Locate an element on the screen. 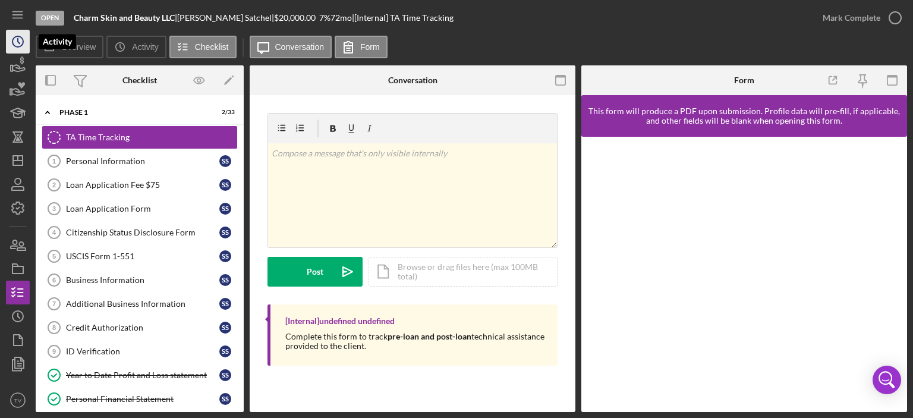 The width and height of the screenshot is (913, 418). div: 7 % is located at coordinates (325, 18).